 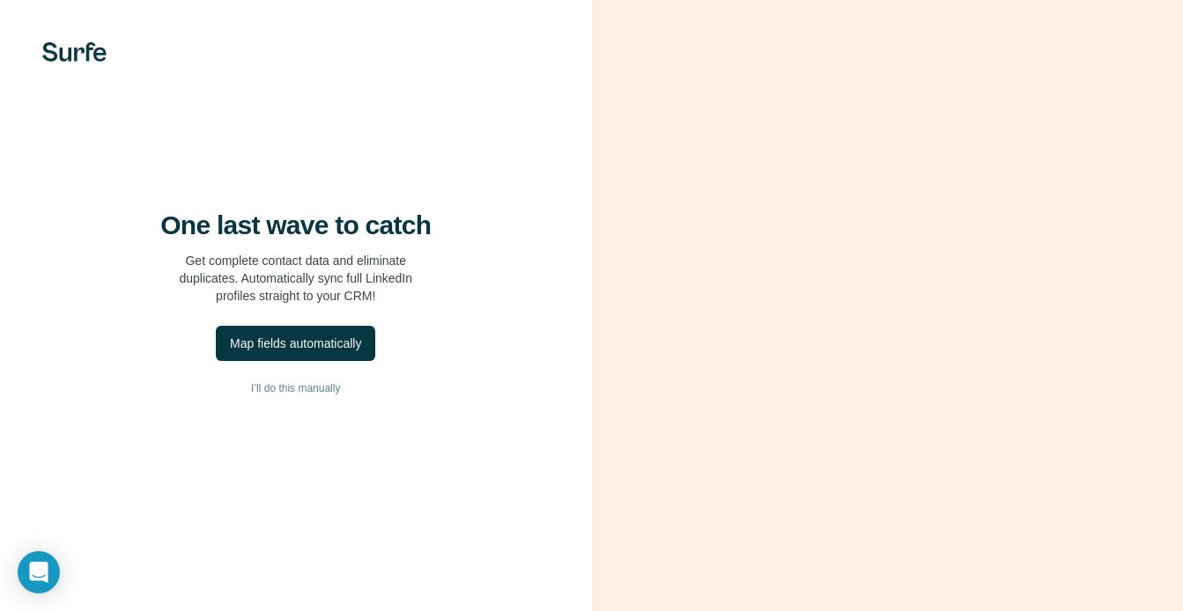 What do you see at coordinates (74, 52) in the screenshot?
I see `img: Surfe's logo` at bounding box center [74, 52].